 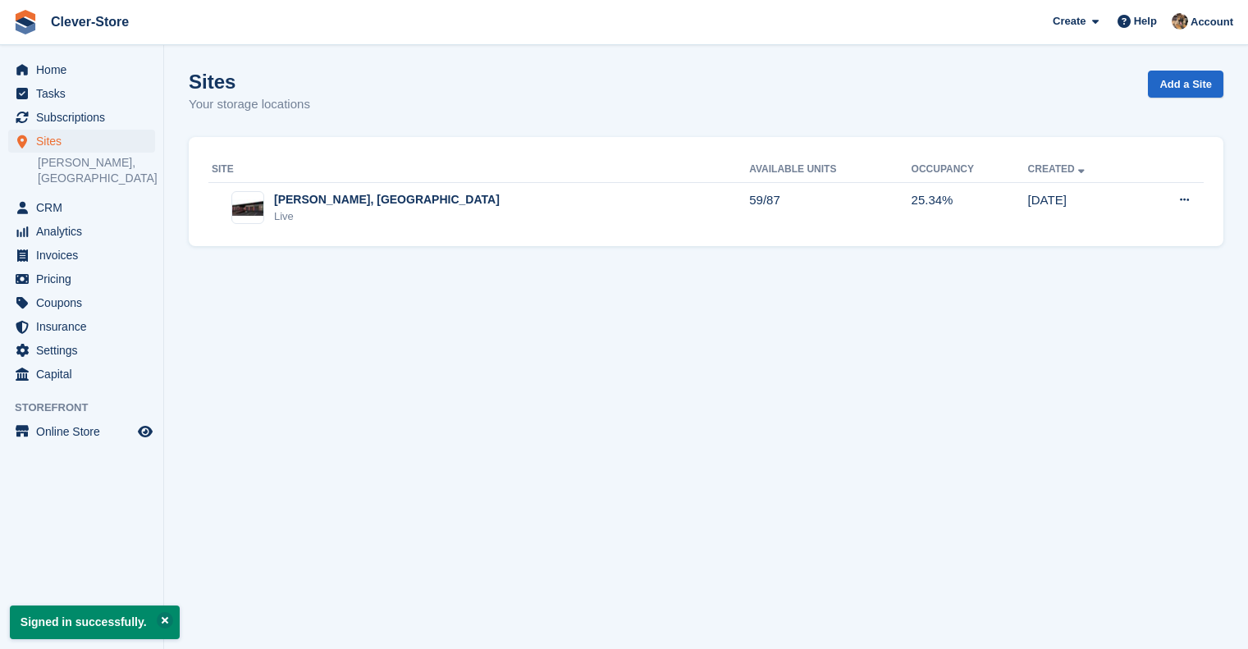 I want to click on span: Analytics, so click(x=85, y=231).